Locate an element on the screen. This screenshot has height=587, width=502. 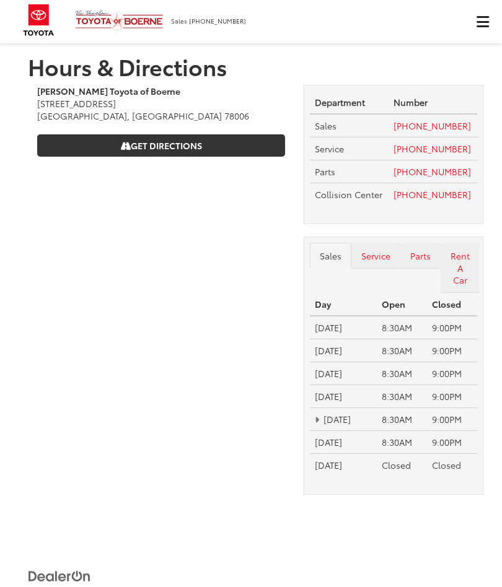
th: Number is located at coordinates (433, 102).